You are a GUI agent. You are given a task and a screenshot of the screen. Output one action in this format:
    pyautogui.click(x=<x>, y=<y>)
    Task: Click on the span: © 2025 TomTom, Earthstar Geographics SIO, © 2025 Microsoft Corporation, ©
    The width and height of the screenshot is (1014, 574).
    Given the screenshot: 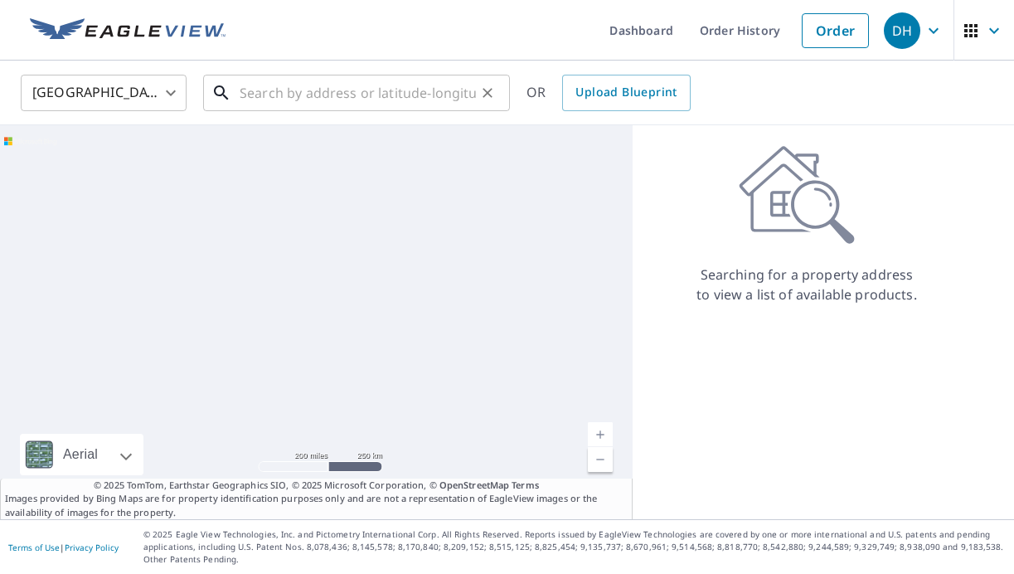 What is the action you would take?
    pyautogui.click(x=316, y=485)
    